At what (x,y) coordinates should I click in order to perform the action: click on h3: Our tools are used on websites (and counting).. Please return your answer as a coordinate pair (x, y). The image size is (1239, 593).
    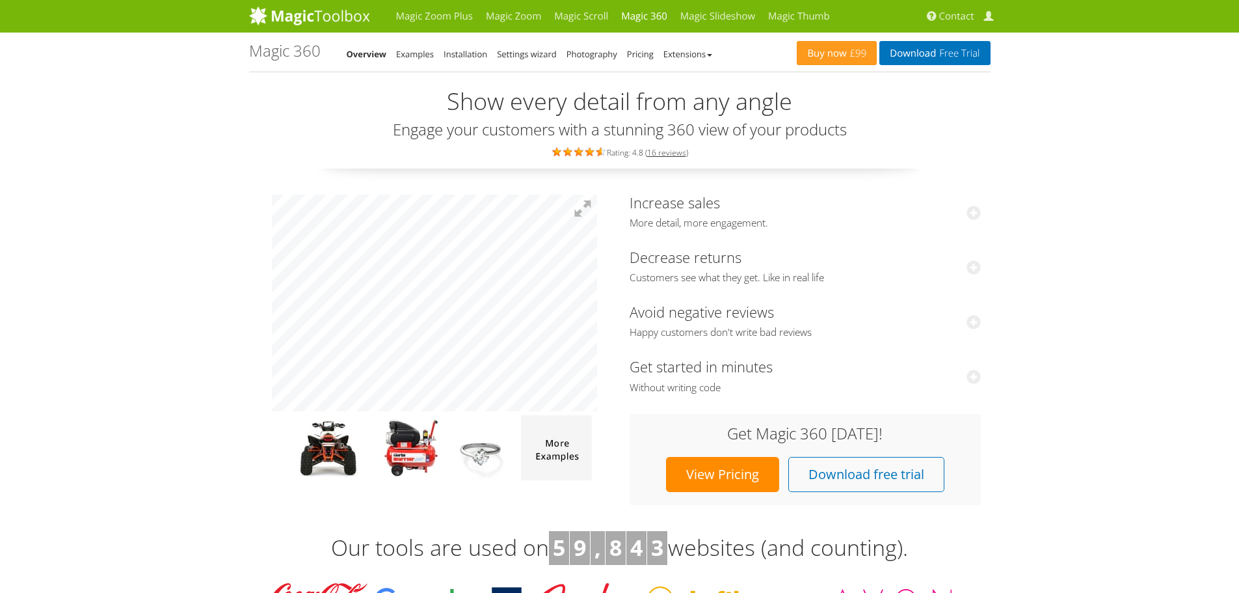
    Looking at the image, I should click on (620, 548).